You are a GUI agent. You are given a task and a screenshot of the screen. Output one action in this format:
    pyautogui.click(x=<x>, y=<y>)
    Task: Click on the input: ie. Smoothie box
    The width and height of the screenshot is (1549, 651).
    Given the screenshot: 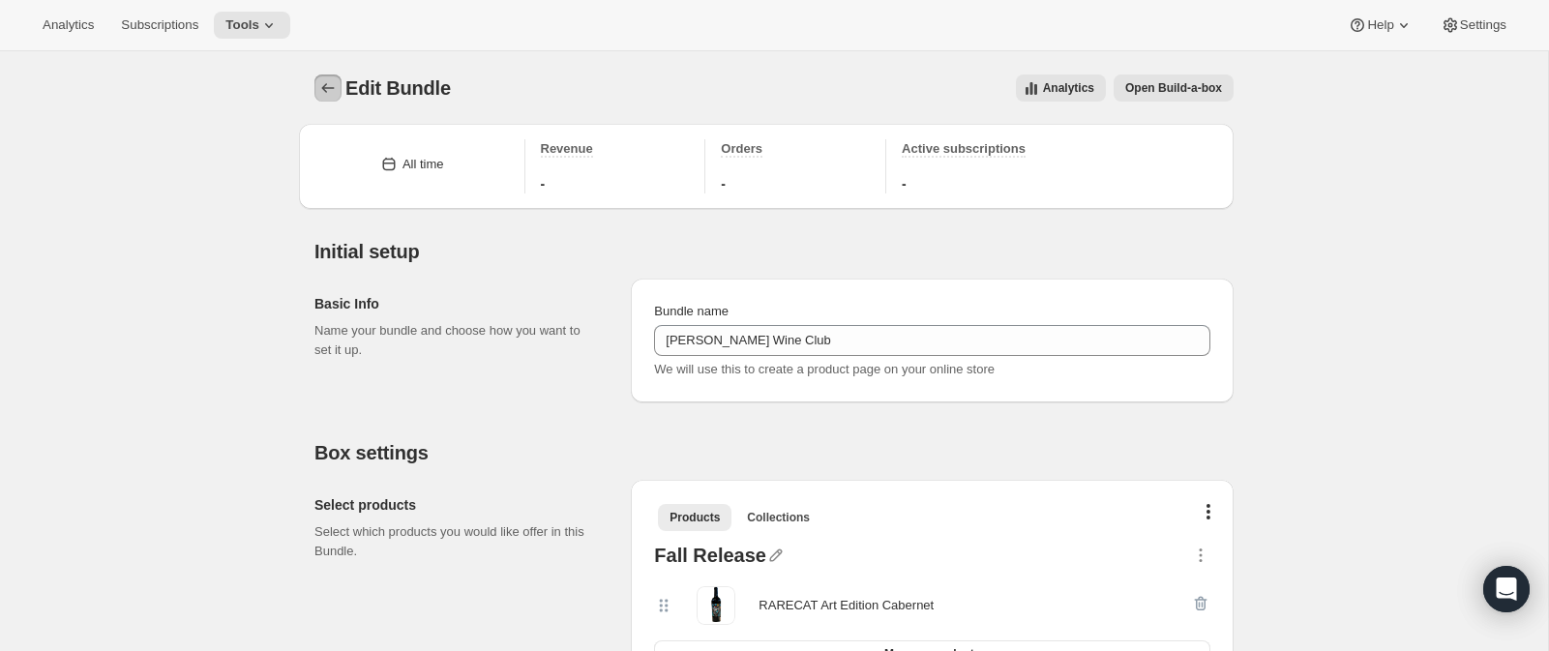 What is the action you would take?
    pyautogui.click(x=932, y=341)
    